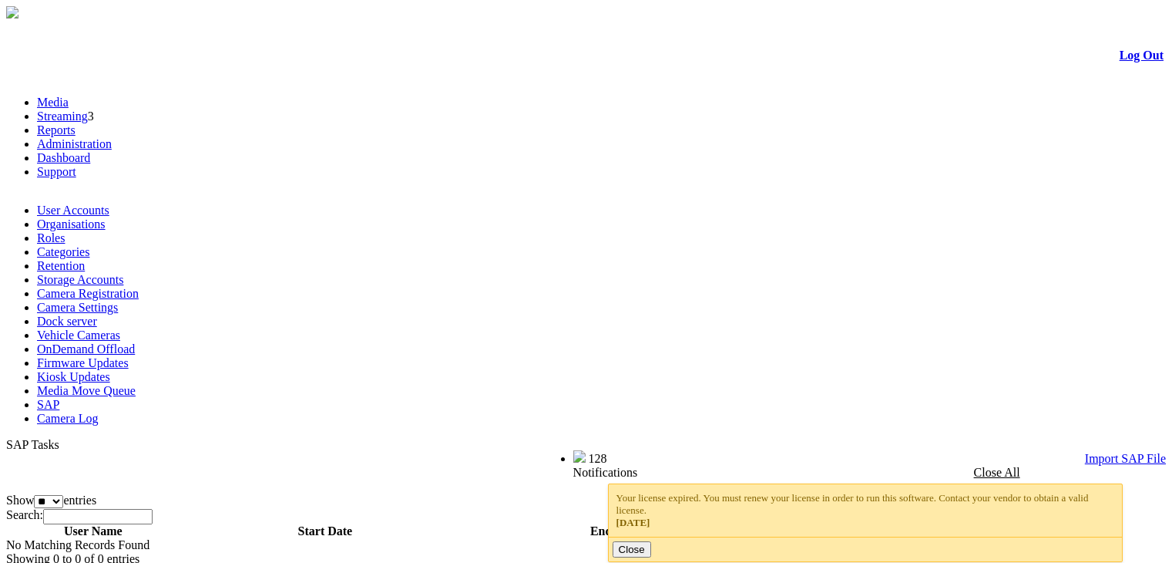  What do you see at coordinates (80, 279) in the screenshot?
I see `a: Storage Accounts` at bounding box center [80, 279].